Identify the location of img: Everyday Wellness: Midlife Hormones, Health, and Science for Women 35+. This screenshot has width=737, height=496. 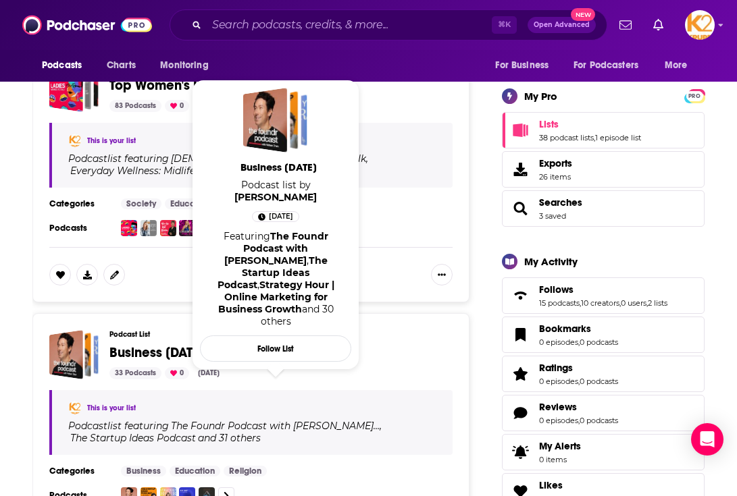
(149, 228).